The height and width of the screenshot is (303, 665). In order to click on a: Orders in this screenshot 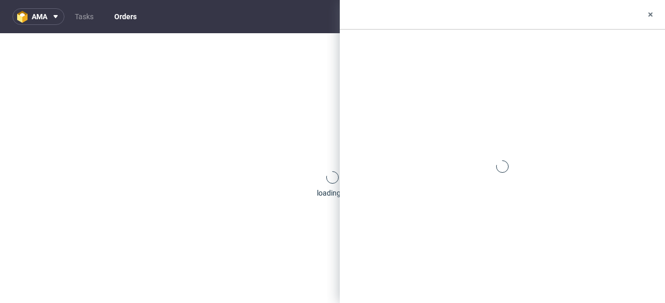, I will do `click(125, 17)`.